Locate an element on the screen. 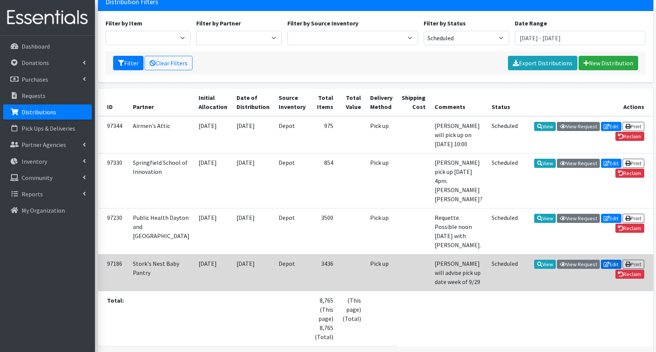 The image size is (656, 352). th: Partner is located at coordinates (161, 102).